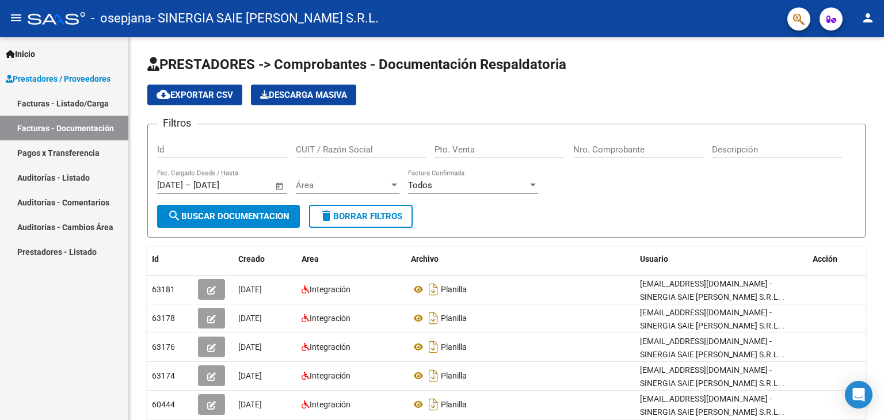 The width and height of the screenshot is (884, 420). Describe the element at coordinates (155, 259) in the screenshot. I see `span: Id` at that location.